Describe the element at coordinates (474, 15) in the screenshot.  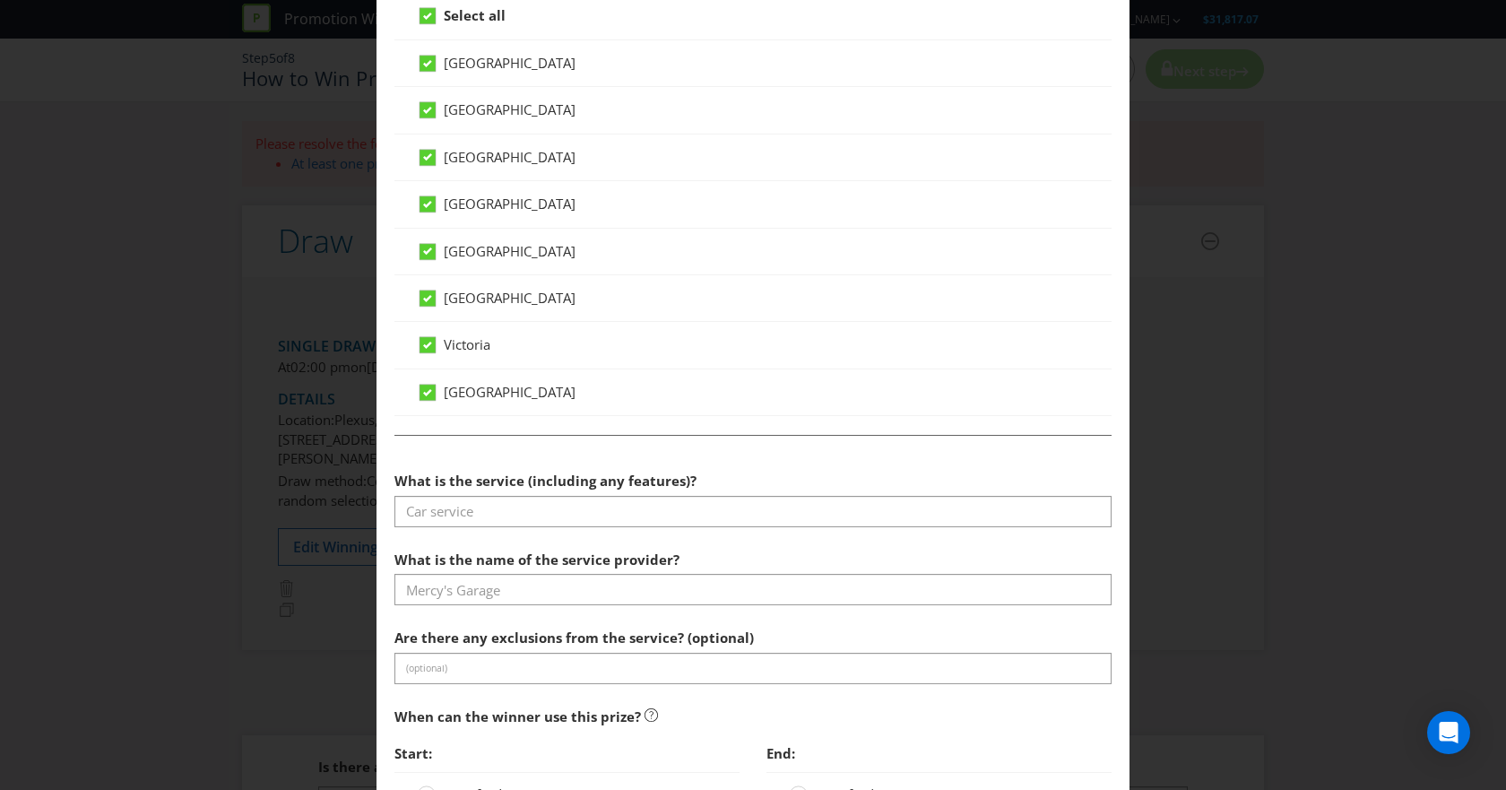
I see `strong: Select all` at that location.